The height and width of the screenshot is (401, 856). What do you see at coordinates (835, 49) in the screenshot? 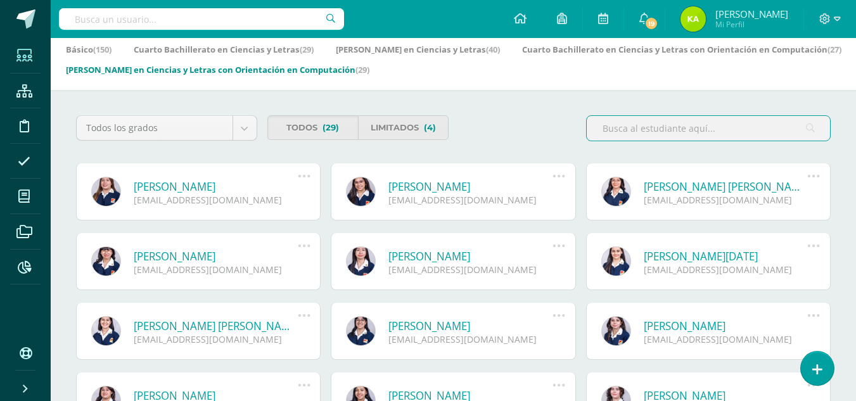
I see `span: (27)` at bounding box center [835, 49].